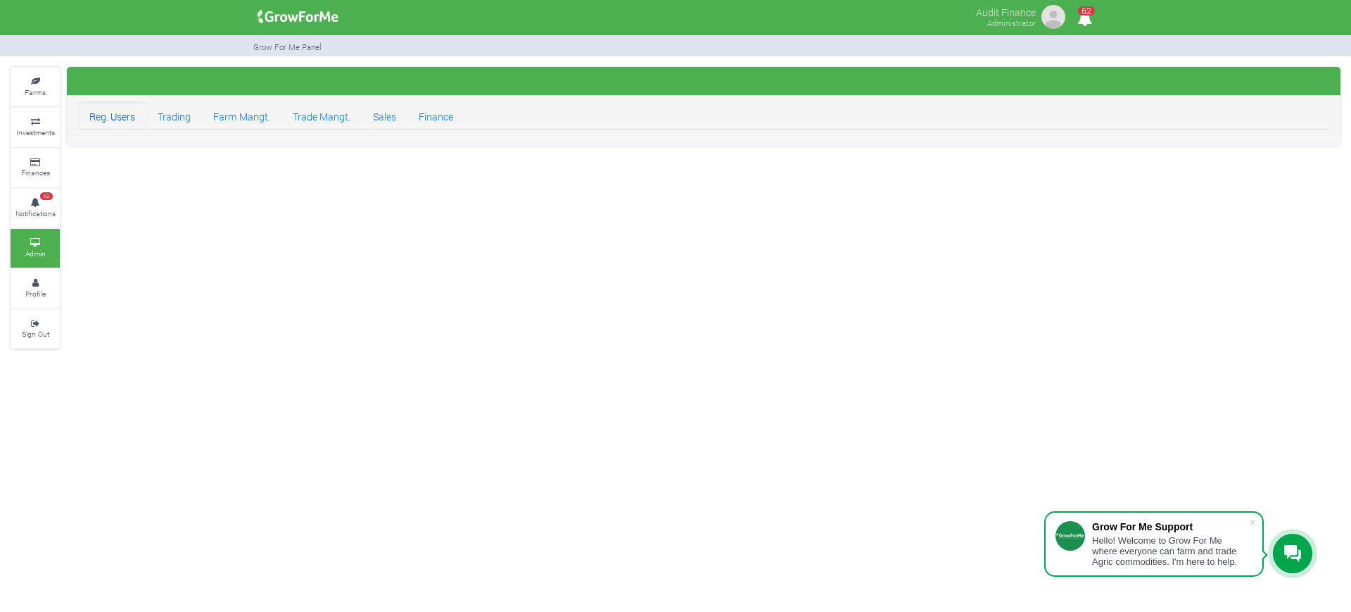 The height and width of the screenshot is (612, 1351). Describe the element at coordinates (35, 213) in the screenshot. I see `small: Notifications` at that location.